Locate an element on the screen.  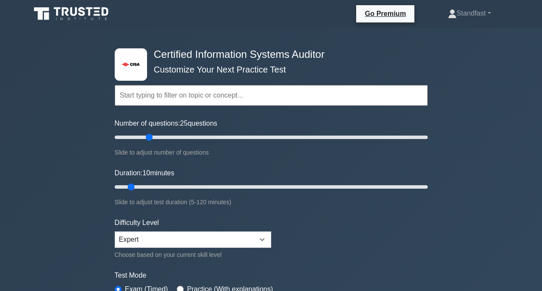
input: Start typing to filter on topic or concept... is located at coordinates (271, 95).